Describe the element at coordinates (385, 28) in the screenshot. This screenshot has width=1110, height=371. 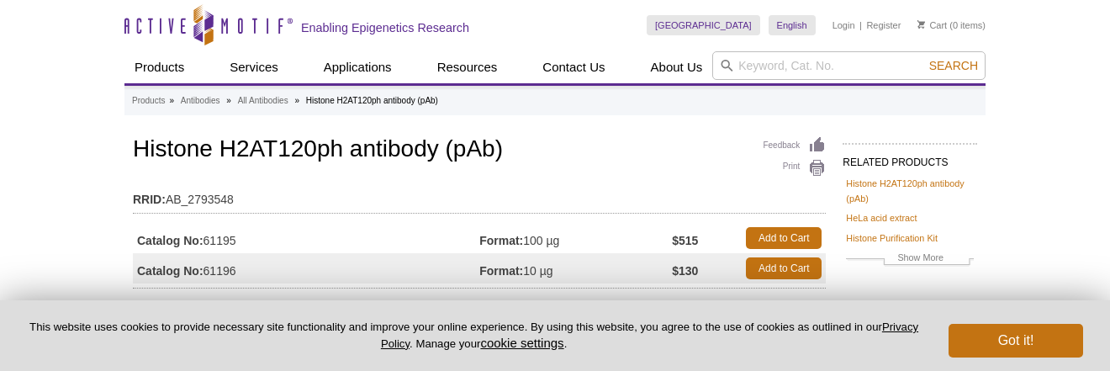
I see `h2: Enabling Epigenetics Research` at that location.